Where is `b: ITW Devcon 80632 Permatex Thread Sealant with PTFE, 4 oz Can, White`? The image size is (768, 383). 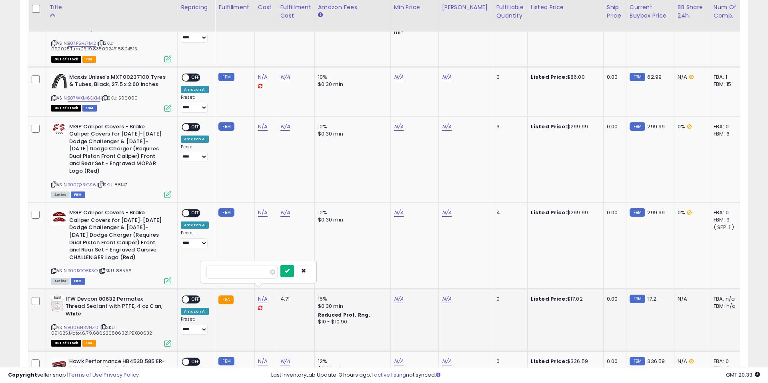 b: ITW Devcon 80632 Permatex Thread Sealant with PTFE, 4 oz Can, White is located at coordinates (114, 308).